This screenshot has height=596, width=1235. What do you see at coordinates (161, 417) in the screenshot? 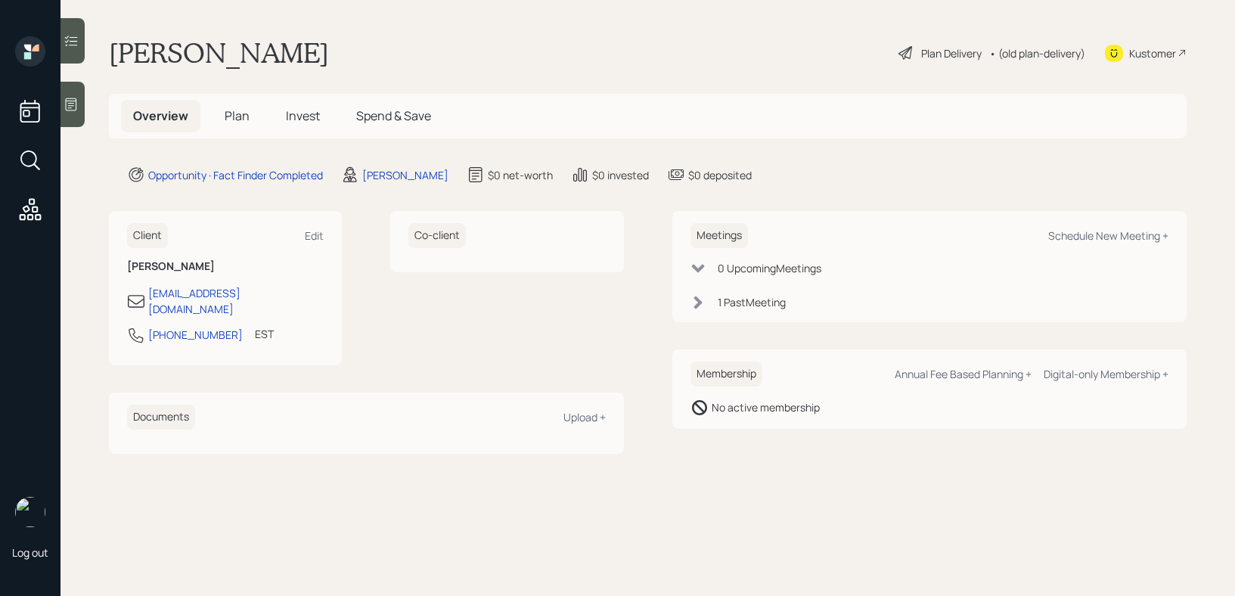
I see `h6: Documents` at bounding box center [161, 417].